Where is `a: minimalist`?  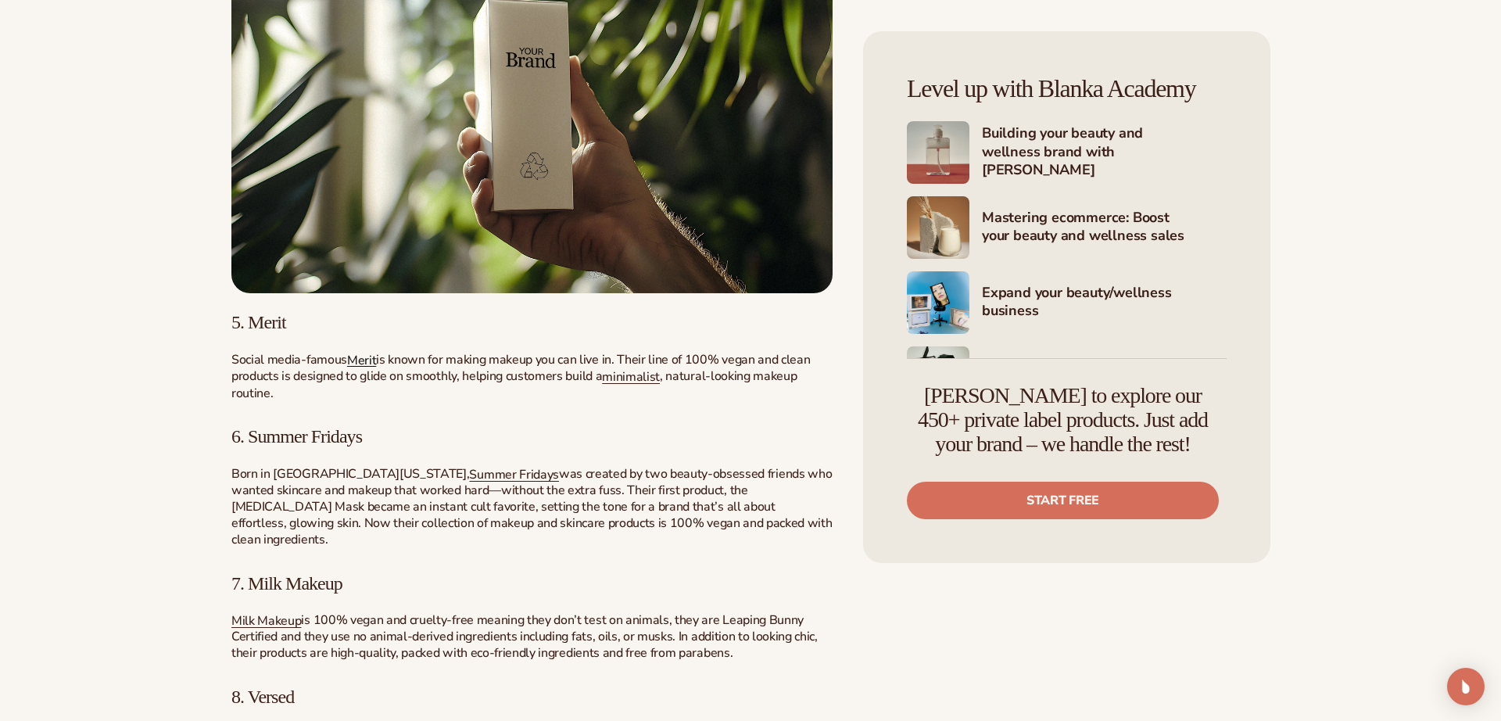
a: minimalist is located at coordinates (631, 377).